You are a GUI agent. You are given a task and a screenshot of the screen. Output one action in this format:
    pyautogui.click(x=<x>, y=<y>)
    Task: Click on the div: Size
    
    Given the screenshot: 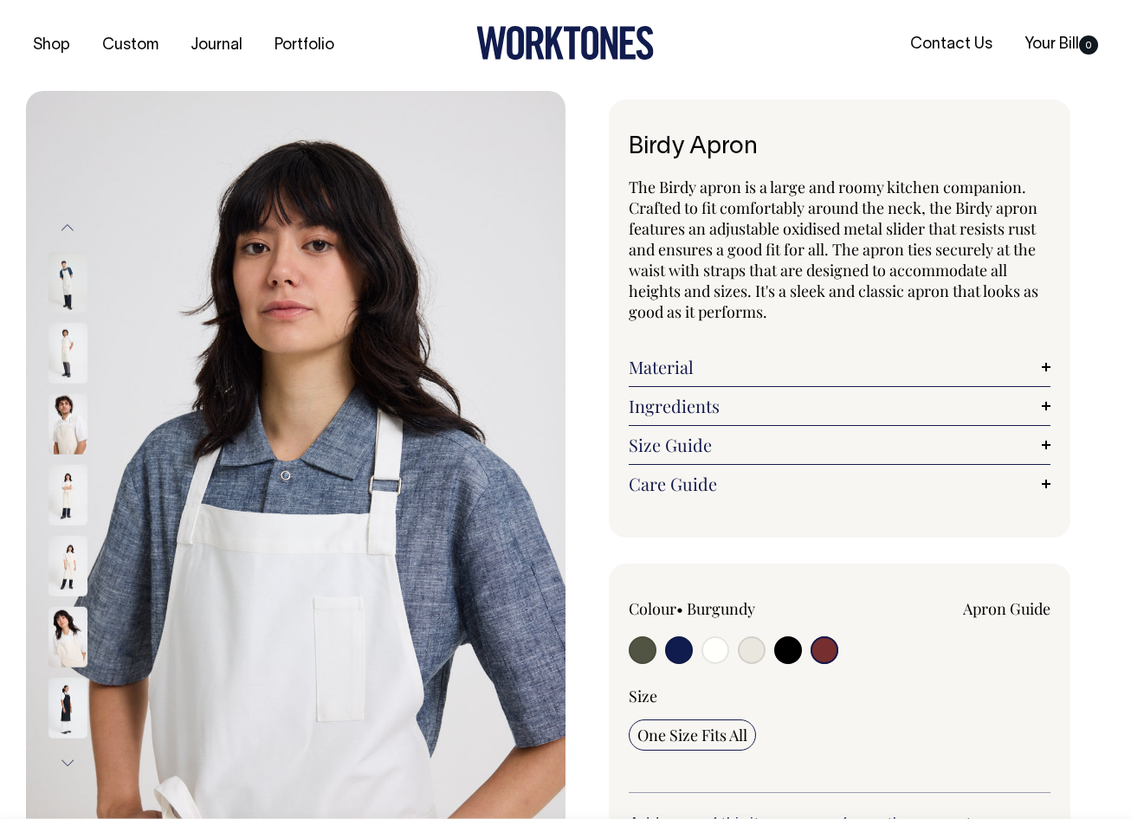 What is the action you would take?
    pyautogui.click(x=839, y=696)
    